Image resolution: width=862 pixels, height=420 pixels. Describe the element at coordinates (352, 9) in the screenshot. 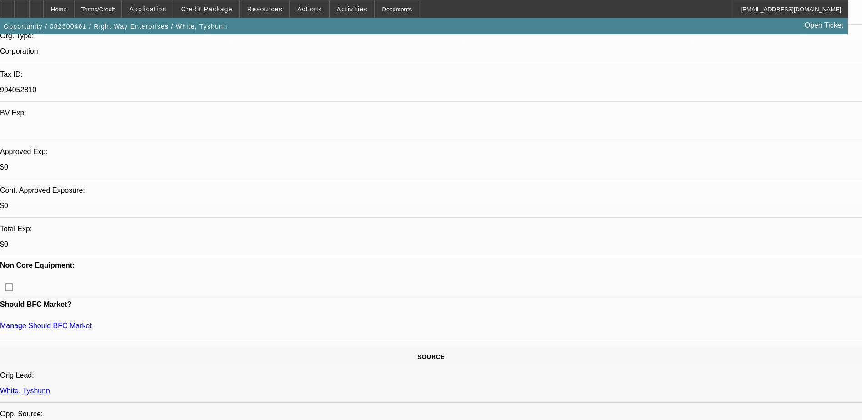

I see `span: Activities` at that location.